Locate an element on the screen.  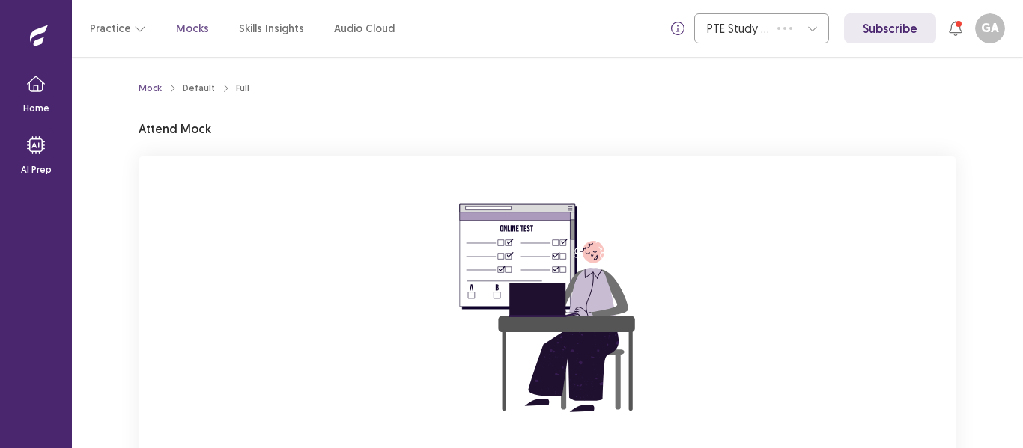
a: Mocks is located at coordinates (192, 28).